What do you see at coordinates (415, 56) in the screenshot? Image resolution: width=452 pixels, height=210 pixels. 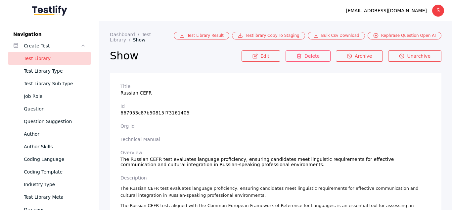 I see `a: Unarchive` at bounding box center [415, 56].